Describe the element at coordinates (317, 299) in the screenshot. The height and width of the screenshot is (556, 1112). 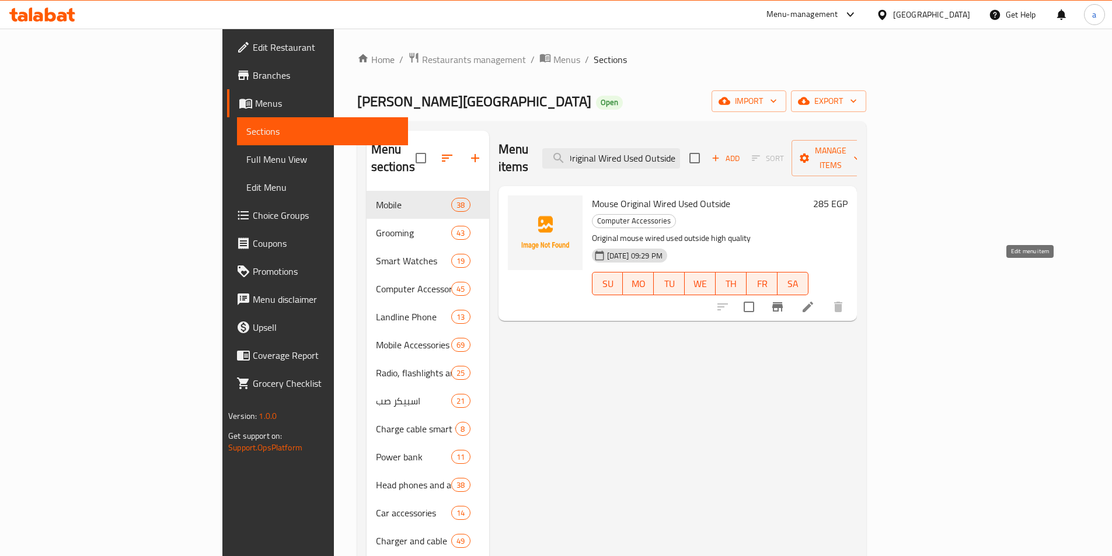
I see `a: Menu disclaimer` at that location.